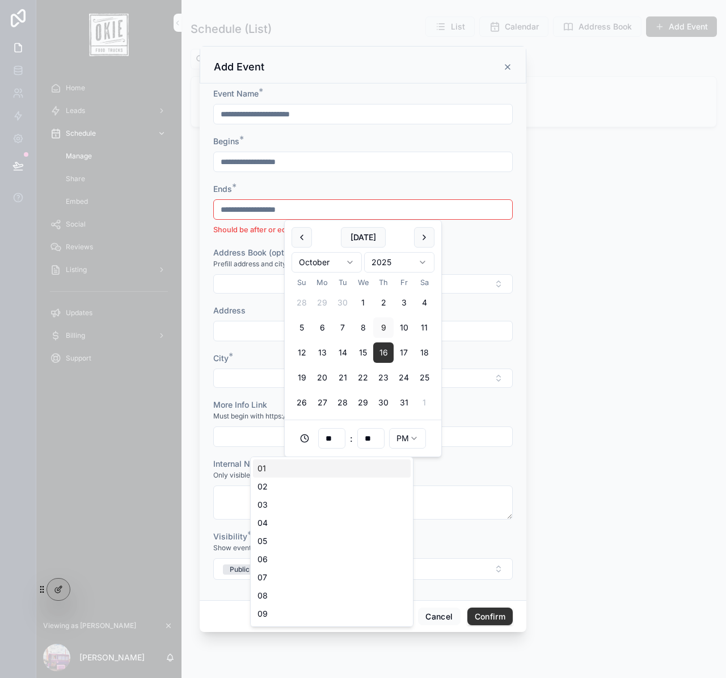 Image resolution: width=726 pixels, height=678 pixels. I want to click on span: City, so click(221, 358).